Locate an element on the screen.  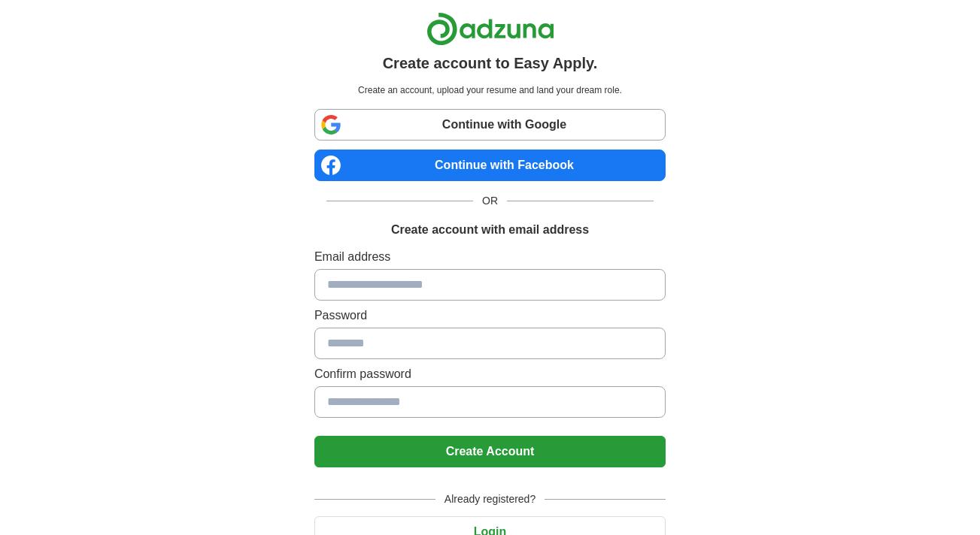
img: Adzuna logo is located at coordinates (490, 29).